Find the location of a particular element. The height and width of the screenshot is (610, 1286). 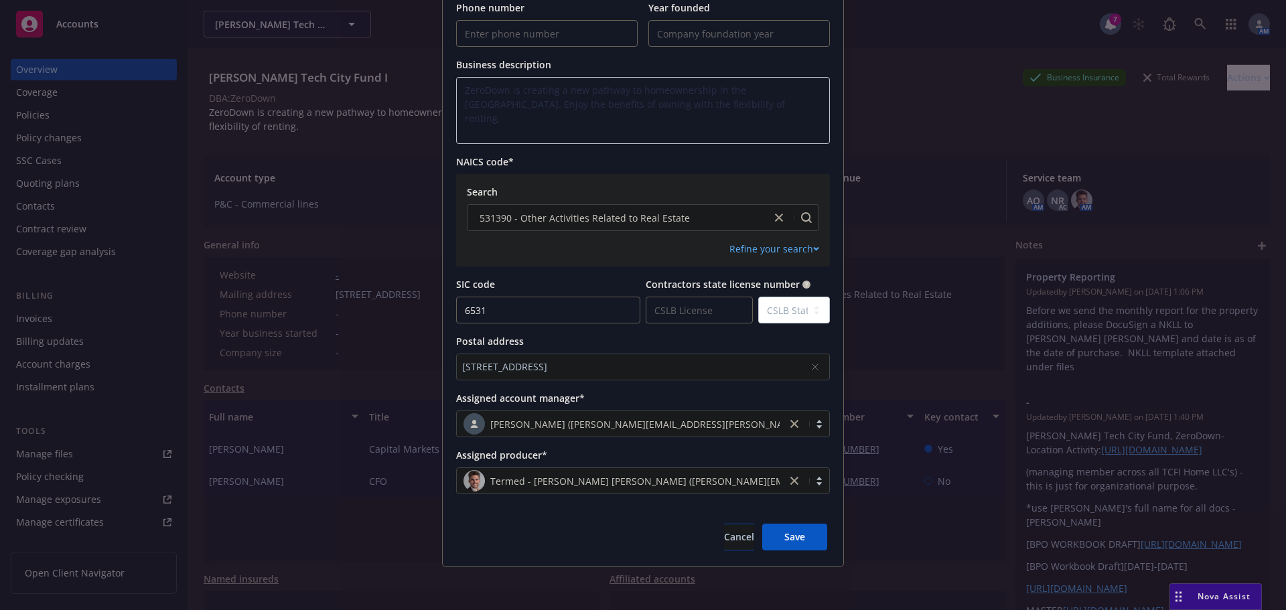

span: NAICS code* is located at coordinates (485, 161).